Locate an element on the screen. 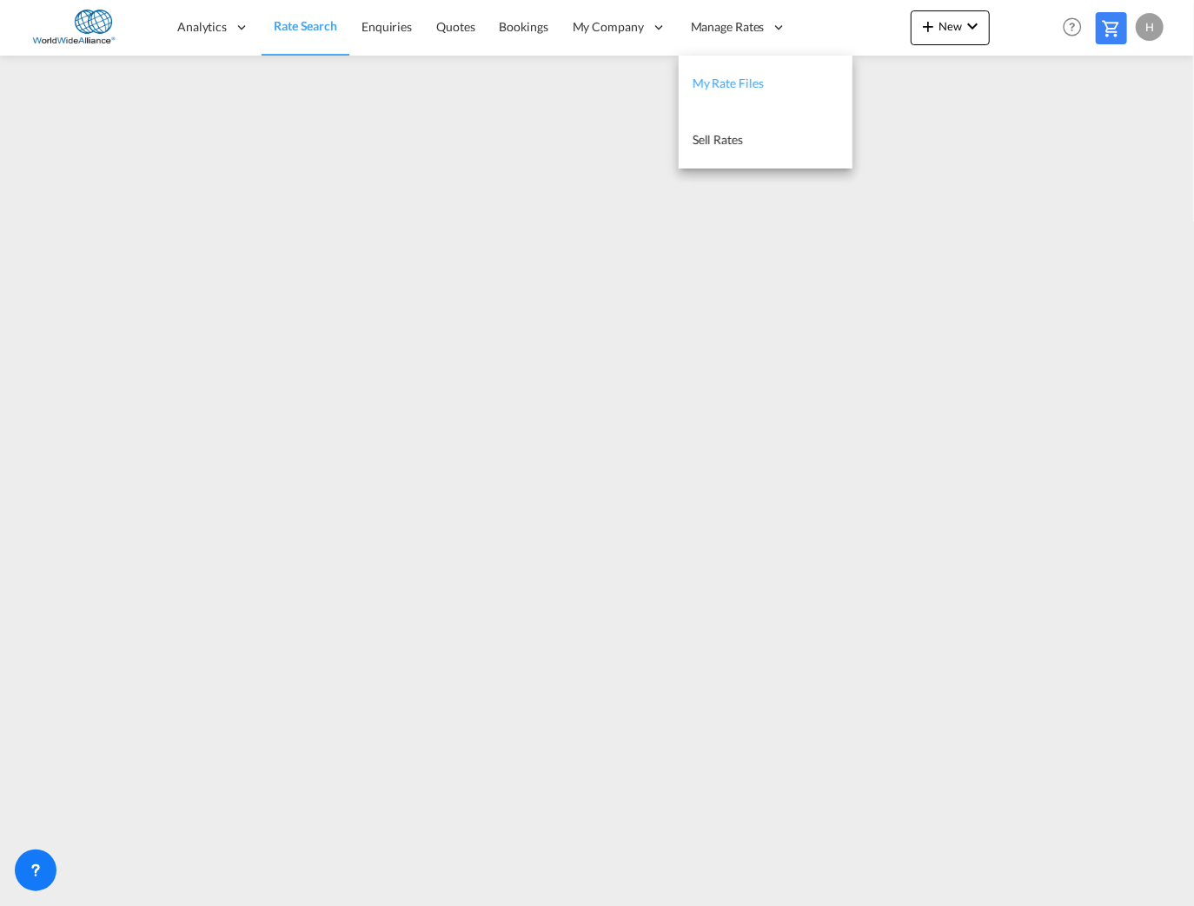 Image resolution: width=1194 pixels, height=906 pixels. span: My Rate Files is located at coordinates (728, 83).